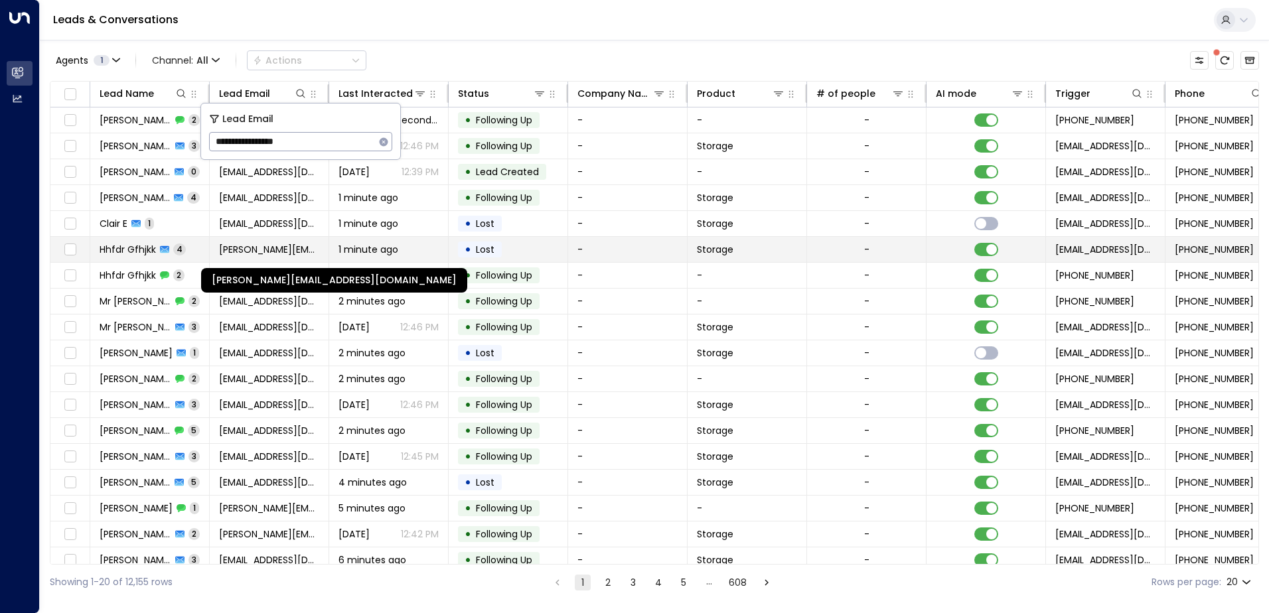 The width and height of the screenshot is (1269, 613). Describe the element at coordinates (263, 94) in the screenshot. I see `div: Lead Email` at that location.